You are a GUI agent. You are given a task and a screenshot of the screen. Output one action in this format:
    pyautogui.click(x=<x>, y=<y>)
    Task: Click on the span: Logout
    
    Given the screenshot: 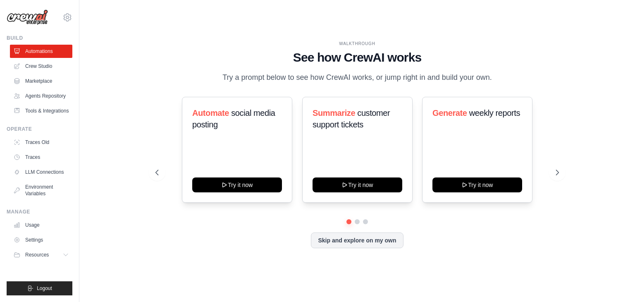 What is the action you would take?
    pyautogui.click(x=44, y=288)
    